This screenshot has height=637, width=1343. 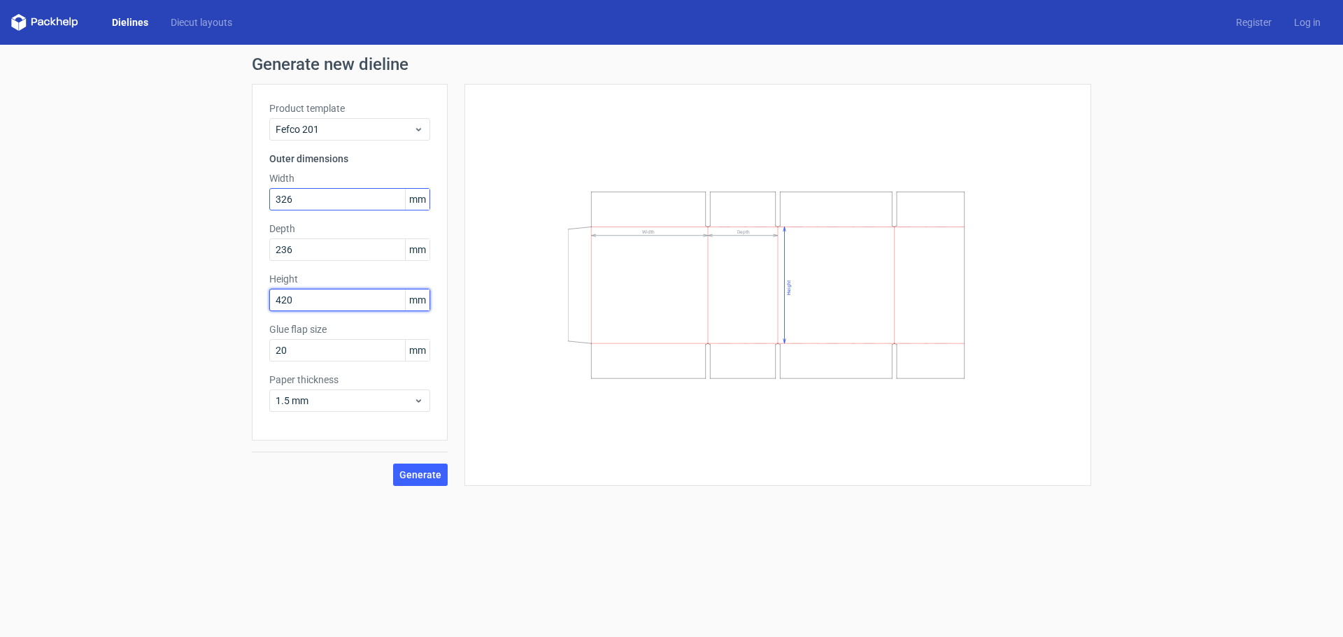 What do you see at coordinates (420, 475) in the screenshot?
I see `button: Generate` at bounding box center [420, 475].